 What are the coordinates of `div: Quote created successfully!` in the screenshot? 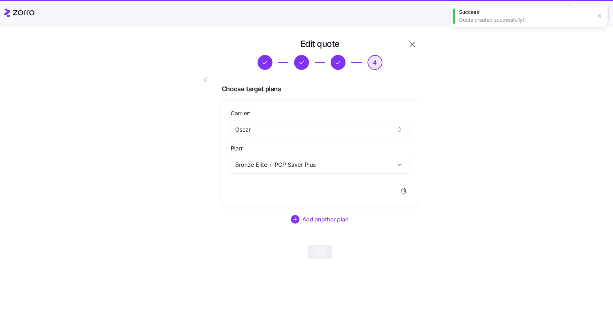 It's located at (525, 20).